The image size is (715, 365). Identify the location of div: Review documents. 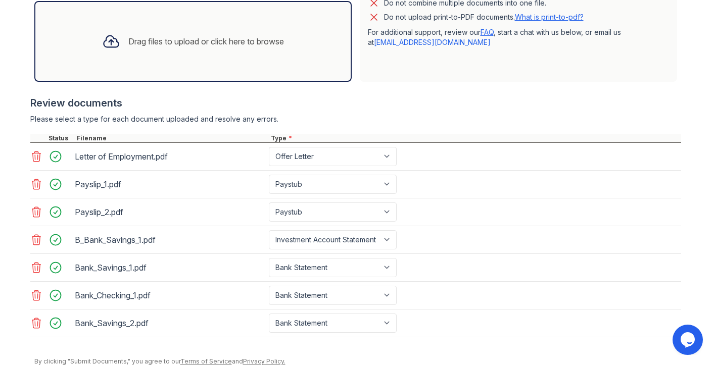
(356, 103).